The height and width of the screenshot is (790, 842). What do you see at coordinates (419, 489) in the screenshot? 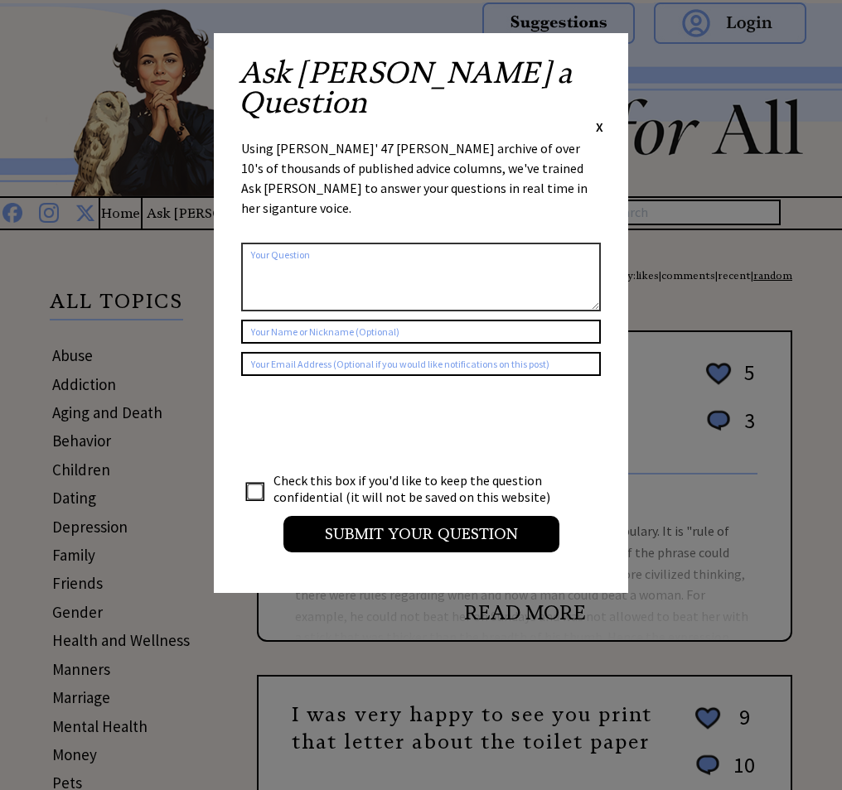
I see `td: Check this box if you'd like to keep the question confidential (it will not be saved on this webs...` at bounding box center [419, 489].